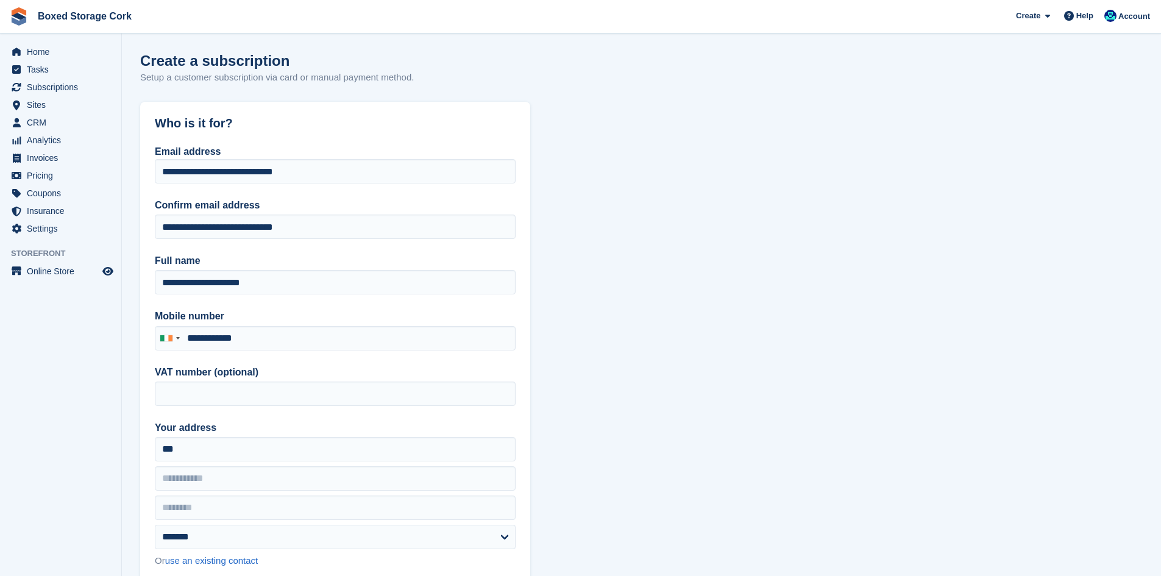 Image resolution: width=1161 pixels, height=576 pixels. Describe the element at coordinates (63, 52) in the screenshot. I see `span: Home` at that location.